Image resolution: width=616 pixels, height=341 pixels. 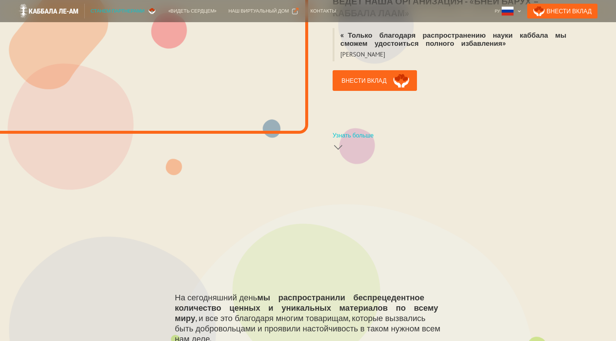 What do you see at coordinates (375, 141) in the screenshot?
I see `a: Узнать больше` at bounding box center [375, 141].